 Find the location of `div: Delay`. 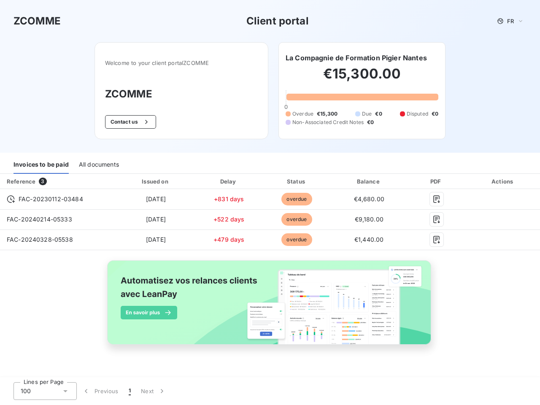

div: Delay is located at coordinates (229, 182).